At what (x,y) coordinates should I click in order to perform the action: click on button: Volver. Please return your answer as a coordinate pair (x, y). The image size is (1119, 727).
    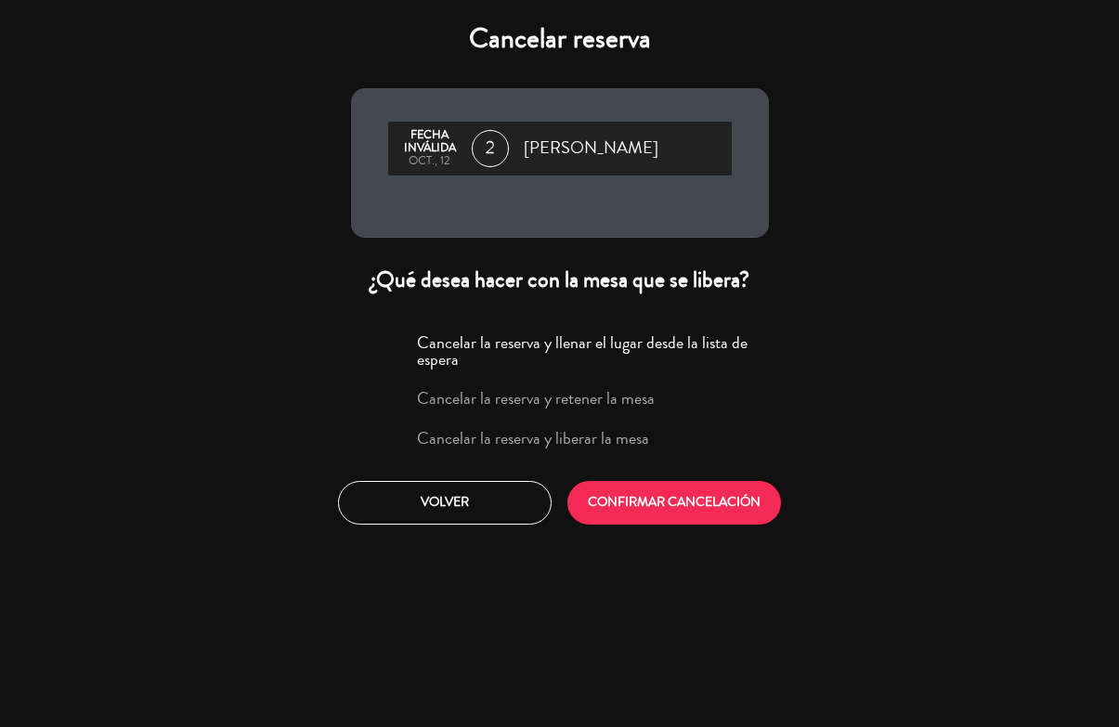
    Looking at the image, I should click on (445, 503).